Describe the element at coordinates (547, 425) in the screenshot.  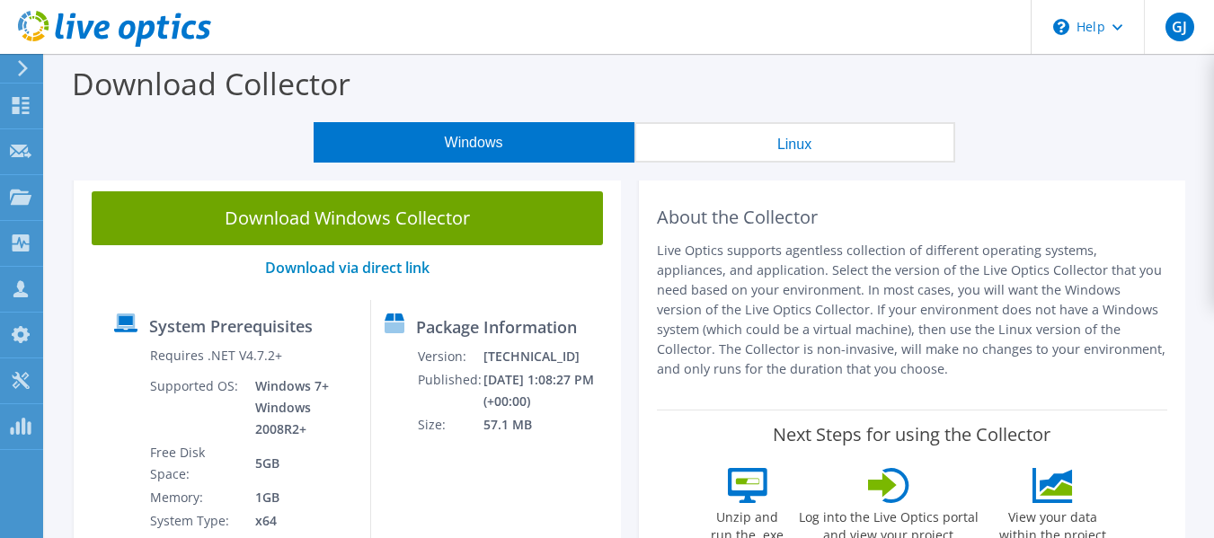
I see `td: 57.1 MB` at that location.